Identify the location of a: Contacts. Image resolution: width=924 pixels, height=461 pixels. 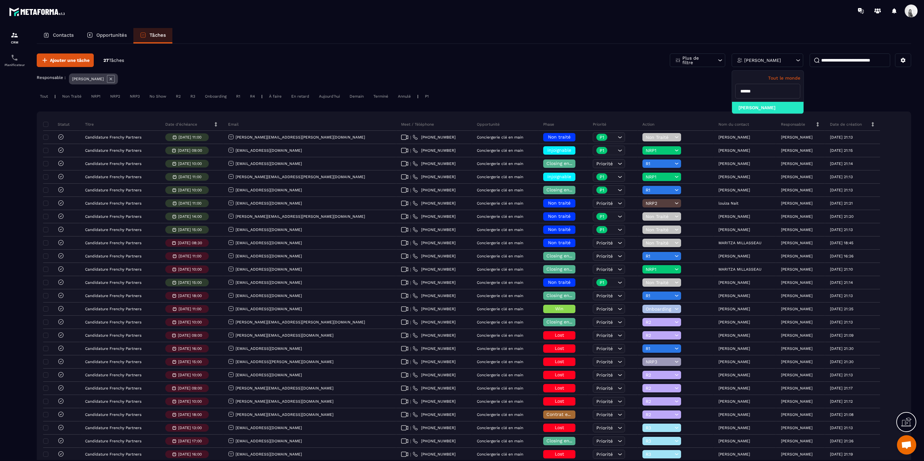
(58, 36).